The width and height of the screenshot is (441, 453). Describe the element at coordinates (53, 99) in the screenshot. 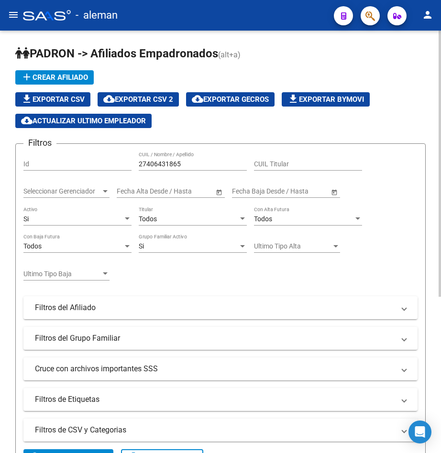

I see `span: Exportar CSV` at that location.